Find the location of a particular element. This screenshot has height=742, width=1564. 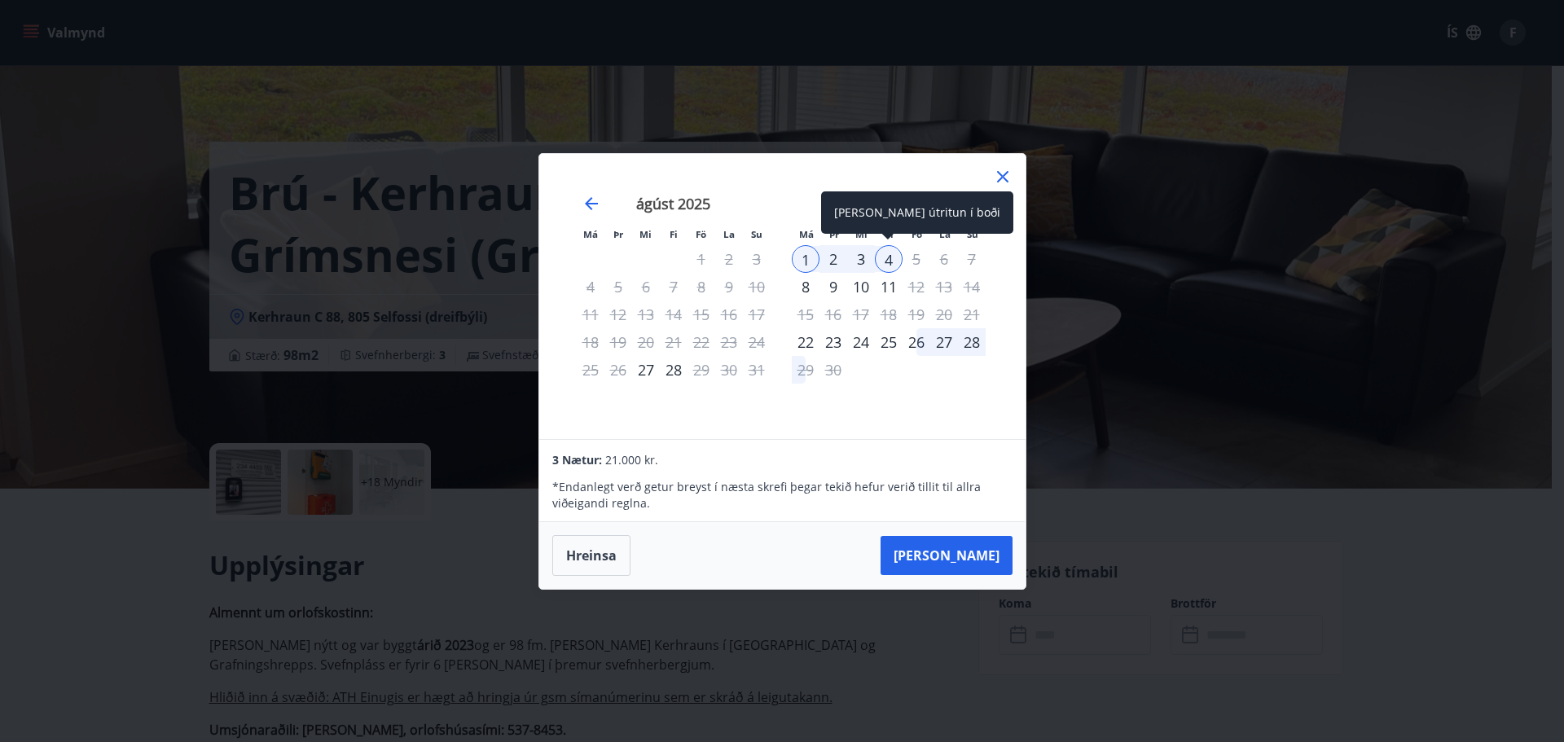

td: Choose þriðjudagur, 23. september 2025 as your check-in date. It’s available. is located at coordinates (833, 342).